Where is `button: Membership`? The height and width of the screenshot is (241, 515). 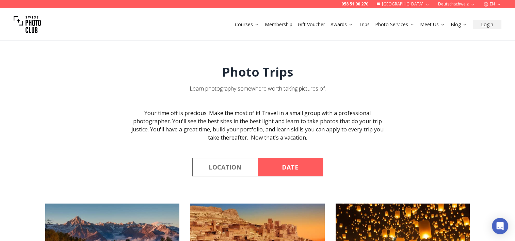 button: Membership is located at coordinates (278, 24).